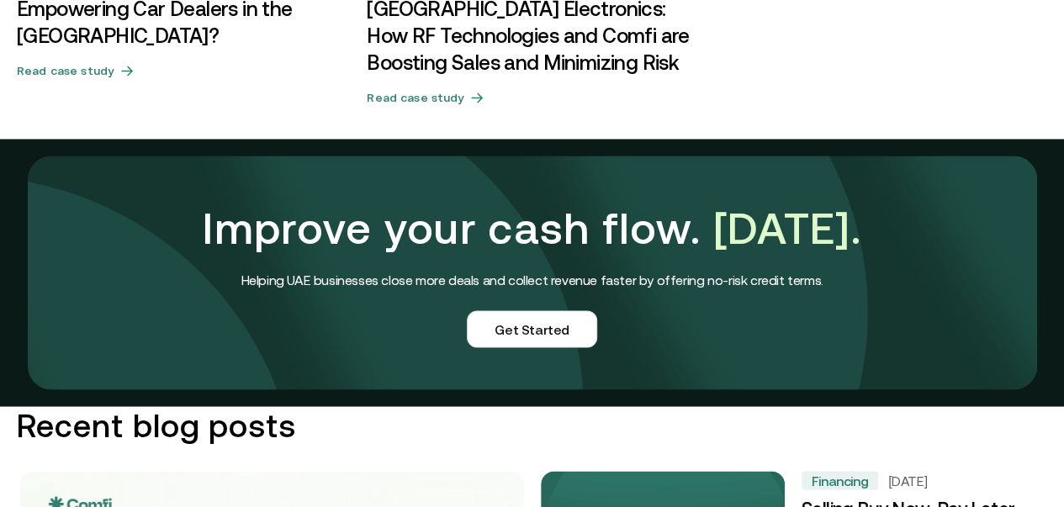 This screenshot has height=507, width=1064. I want to click on div: Financing, so click(840, 480).